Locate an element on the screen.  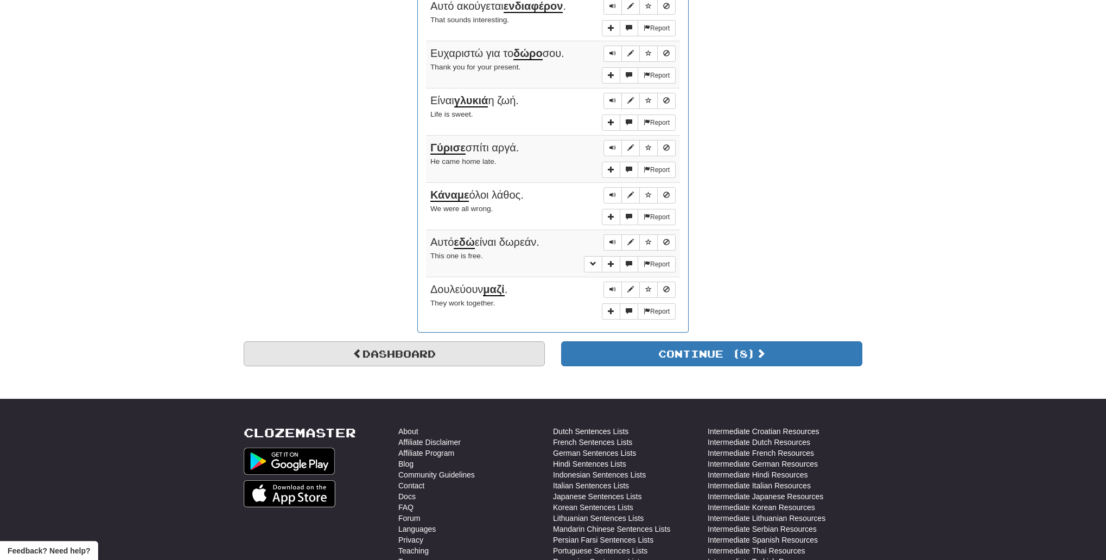
a: Intermediate Italian Resources is located at coordinates (759, 486).